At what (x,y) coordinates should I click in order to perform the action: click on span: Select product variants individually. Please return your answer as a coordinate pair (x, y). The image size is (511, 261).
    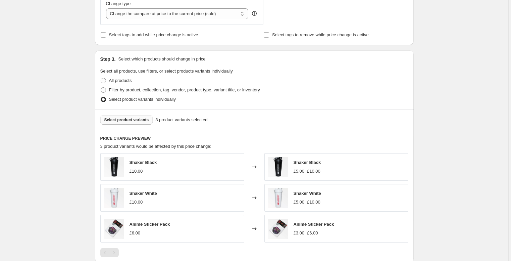
    Looking at the image, I should click on (142, 99).